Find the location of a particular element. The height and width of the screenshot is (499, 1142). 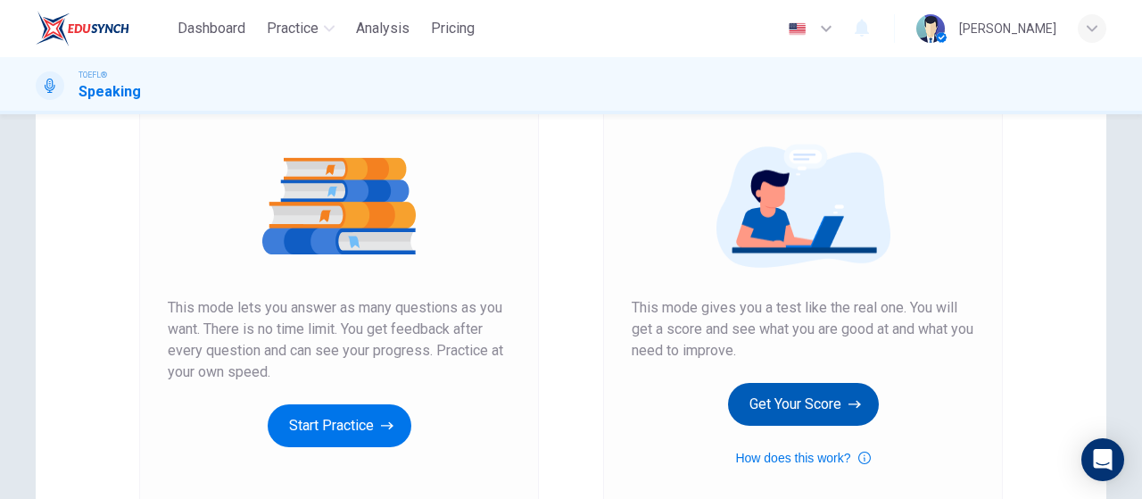

span: This mode lets you answer as many questions as you want. There is no time limit. You get feedback... is located at coordinates (339, 340).